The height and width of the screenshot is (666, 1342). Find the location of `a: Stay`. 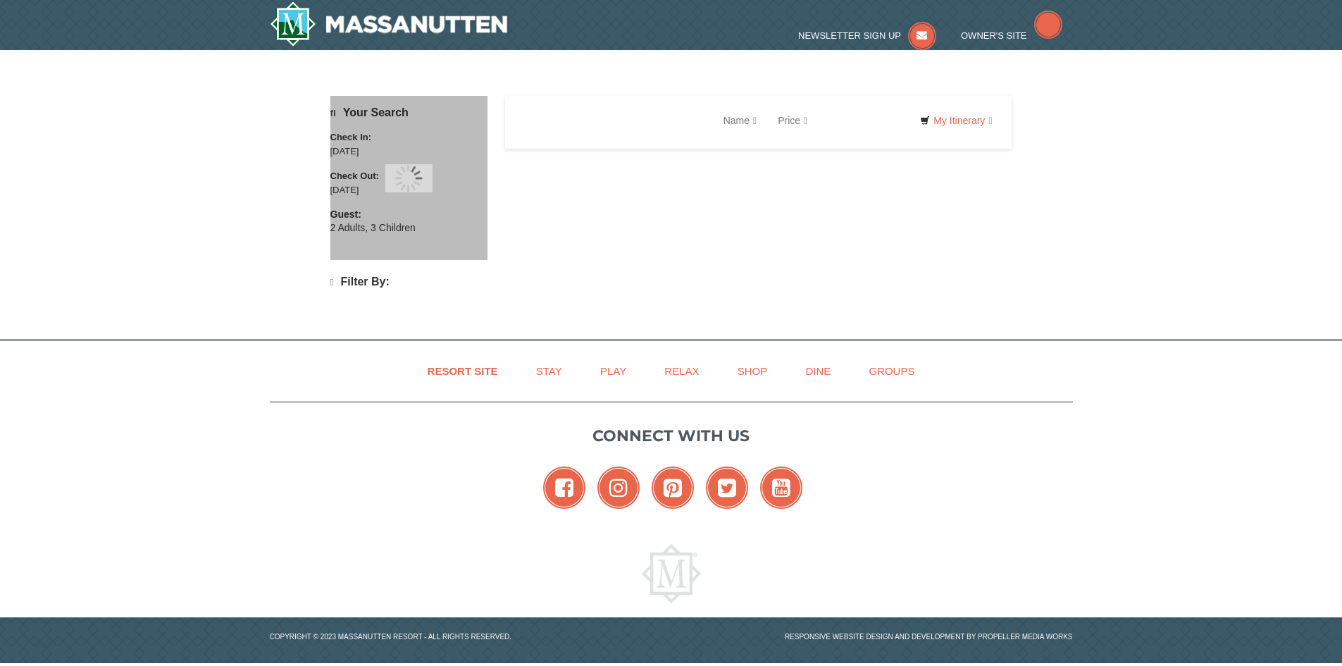

a: Stay is located at coordinates (549, 371).